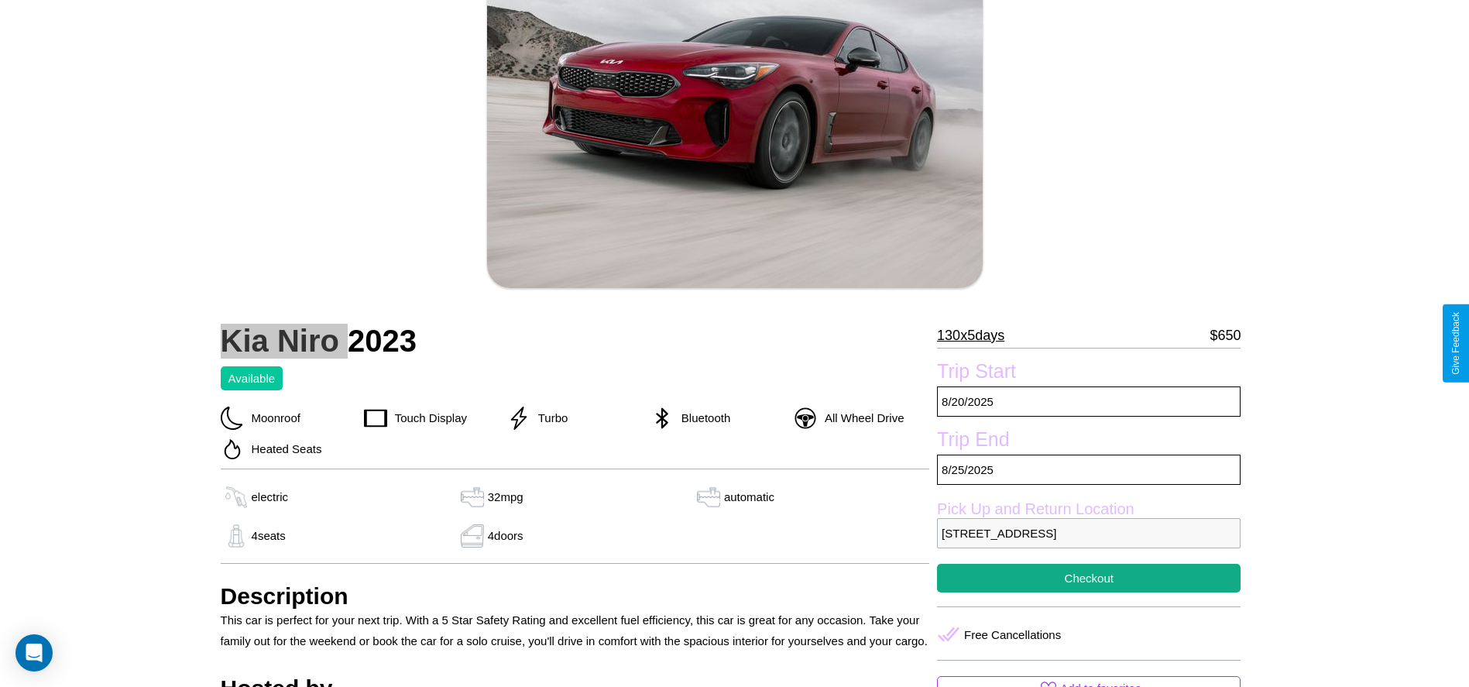  Describe the element at coordinates (1455, 343) in the screenshot. I see `div: Give Feedback` at that location.